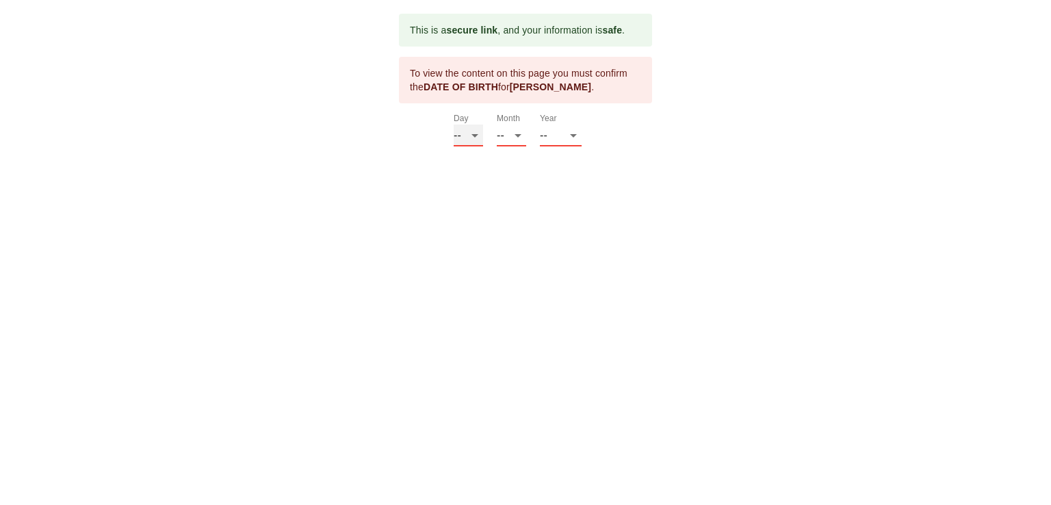  I want to click on div: This is a , and your information is ., so click(517, 30).